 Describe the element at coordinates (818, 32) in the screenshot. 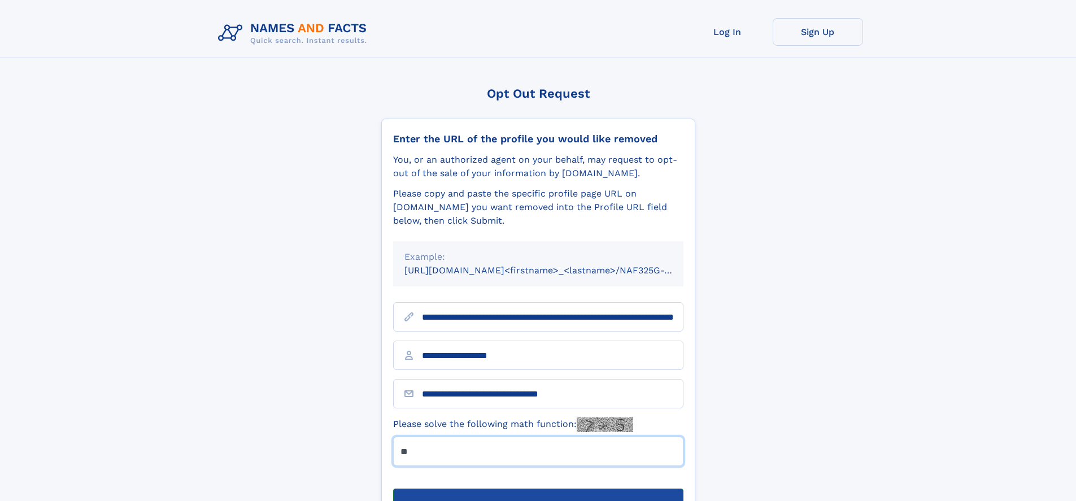

I see `a: Sign Up` at that location.